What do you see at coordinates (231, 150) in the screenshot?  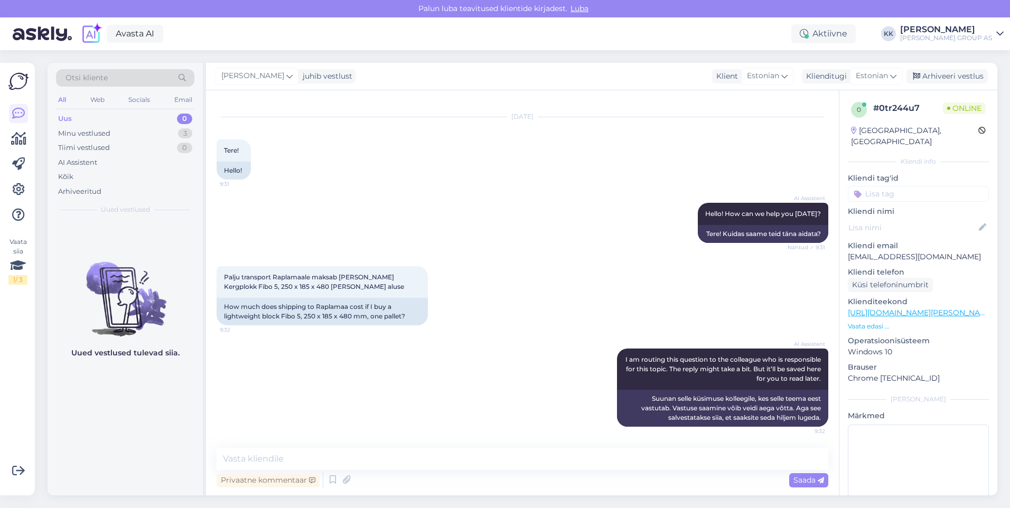 I see `span: Tere!` at bounding box center [231, 150].